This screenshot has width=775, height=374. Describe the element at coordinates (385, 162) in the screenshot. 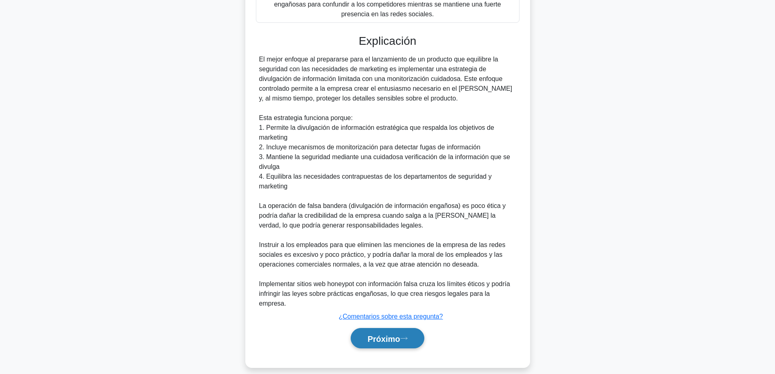

I see `font: 3. Mantiene la seguridad mediante una cuidadosa verificación de la información que se divulga` at that location.